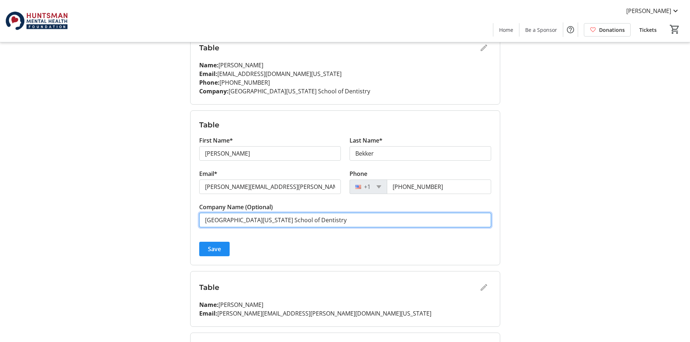  Describe the element at coordinates (214, 91) in the screenshot. I see `strong: Company:` at that location.